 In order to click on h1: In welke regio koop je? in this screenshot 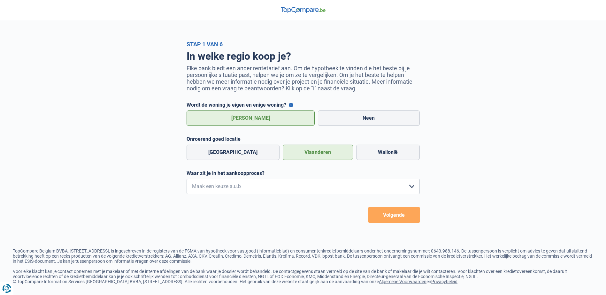, I will do `click(303, 56)`.